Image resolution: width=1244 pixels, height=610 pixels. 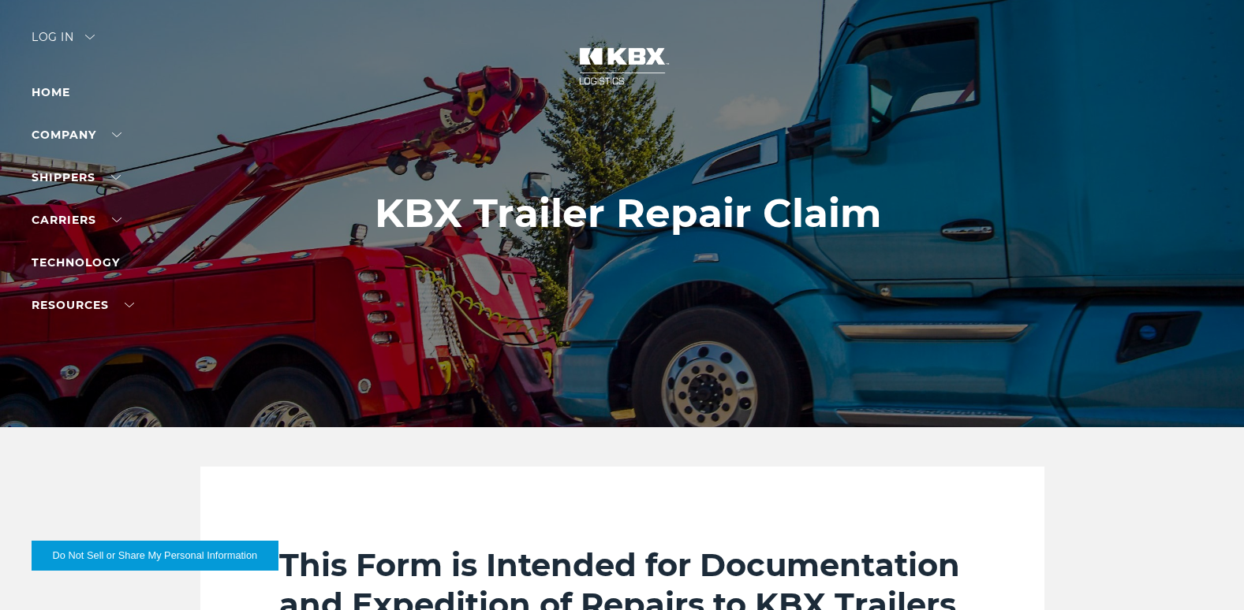 What do you see at coordinates (90, 37) in the screenshot?
I see `img: arrow` at bounding box center [90, 37].